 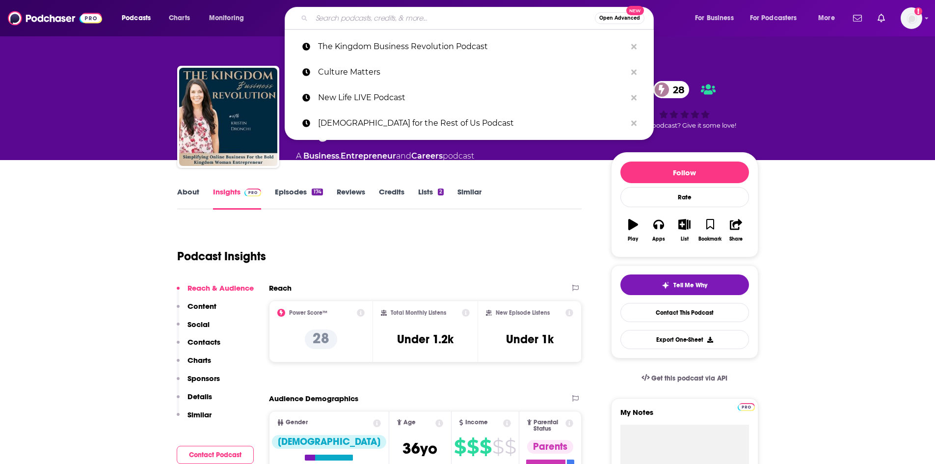 What do you see at coordinates (472, 47) in the screenshot?
I see `p: The Kingdom Business Revolution Podcast` at bounding box center [472, 47].